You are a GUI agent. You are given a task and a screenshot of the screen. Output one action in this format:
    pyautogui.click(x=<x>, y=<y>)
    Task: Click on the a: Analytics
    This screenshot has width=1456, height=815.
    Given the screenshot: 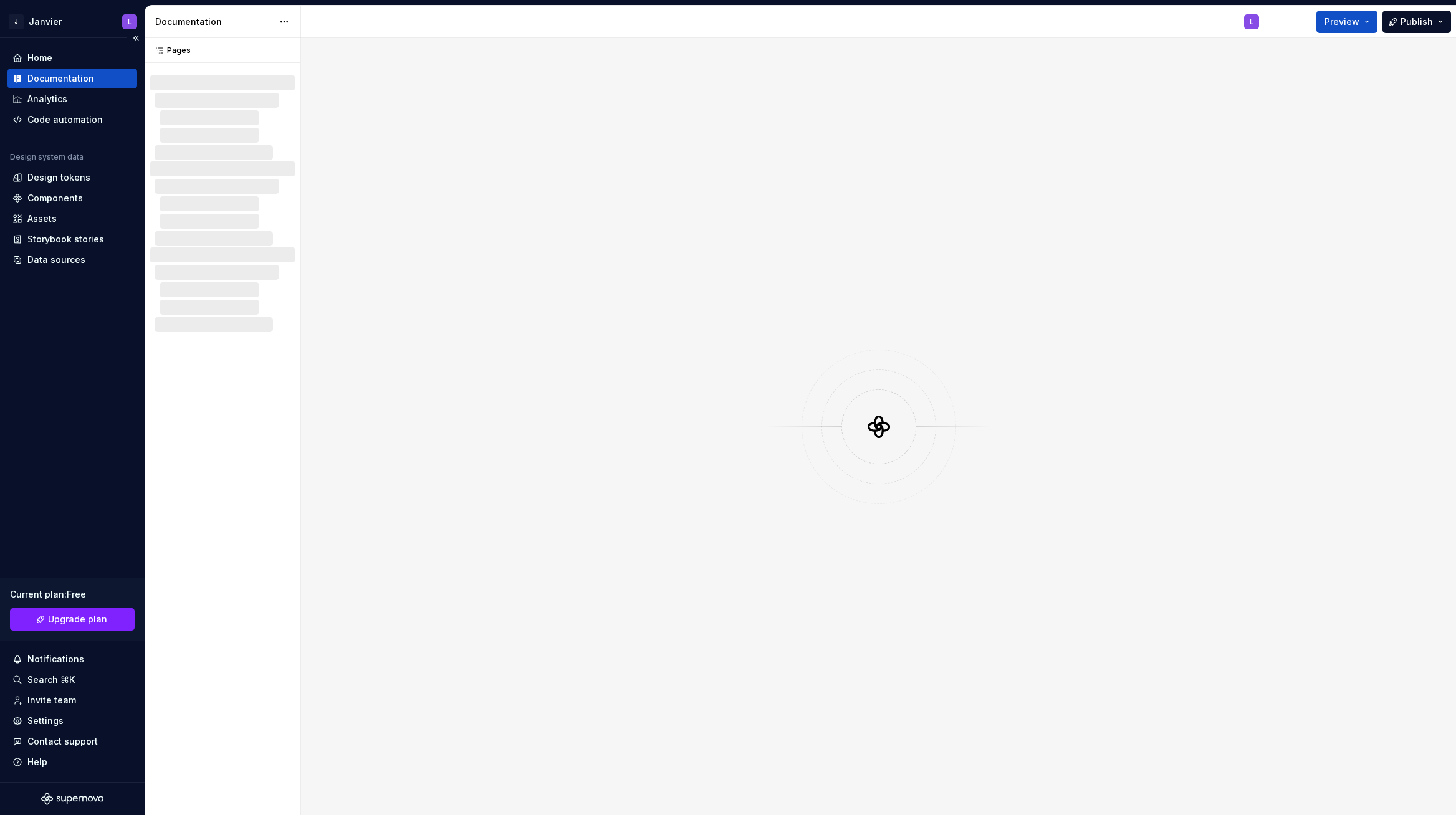 What is the action you would take?
    pyautogui.click(x=72, y=99)
    